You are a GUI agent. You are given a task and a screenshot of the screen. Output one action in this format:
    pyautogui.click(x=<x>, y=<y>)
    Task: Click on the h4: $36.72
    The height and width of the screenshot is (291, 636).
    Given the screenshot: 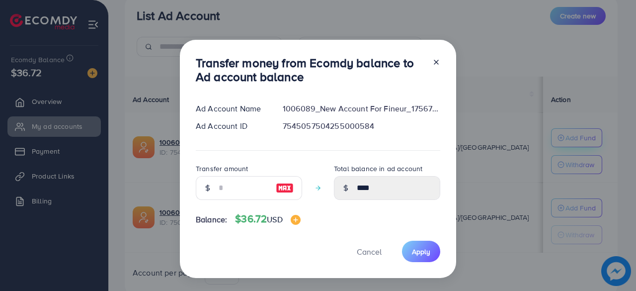 What is the action you would take?
    pyautogui.click(x=267, y=219)
    